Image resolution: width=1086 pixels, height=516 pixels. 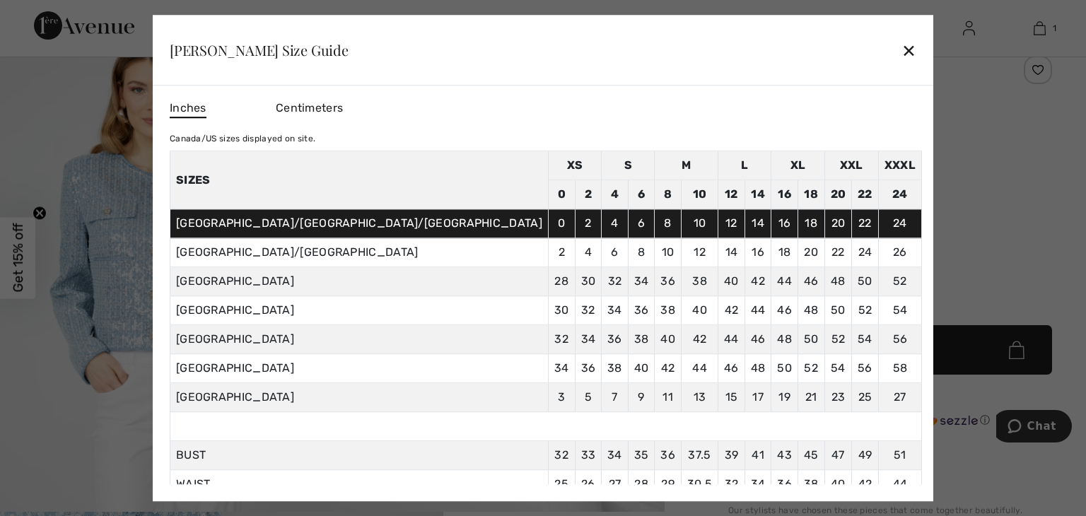 What do you see at coordinates (562, 455) in the screenshot?
I see `span: 32` at bounding box center [562, 455].